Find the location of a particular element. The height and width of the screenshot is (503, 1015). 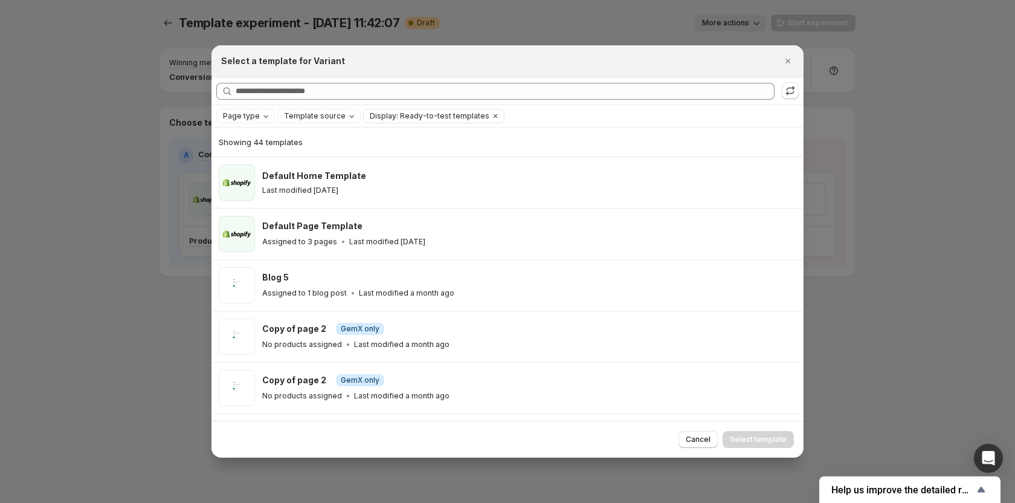

button: Display: Ready-to-test templates is located at coordinates (427, 116).